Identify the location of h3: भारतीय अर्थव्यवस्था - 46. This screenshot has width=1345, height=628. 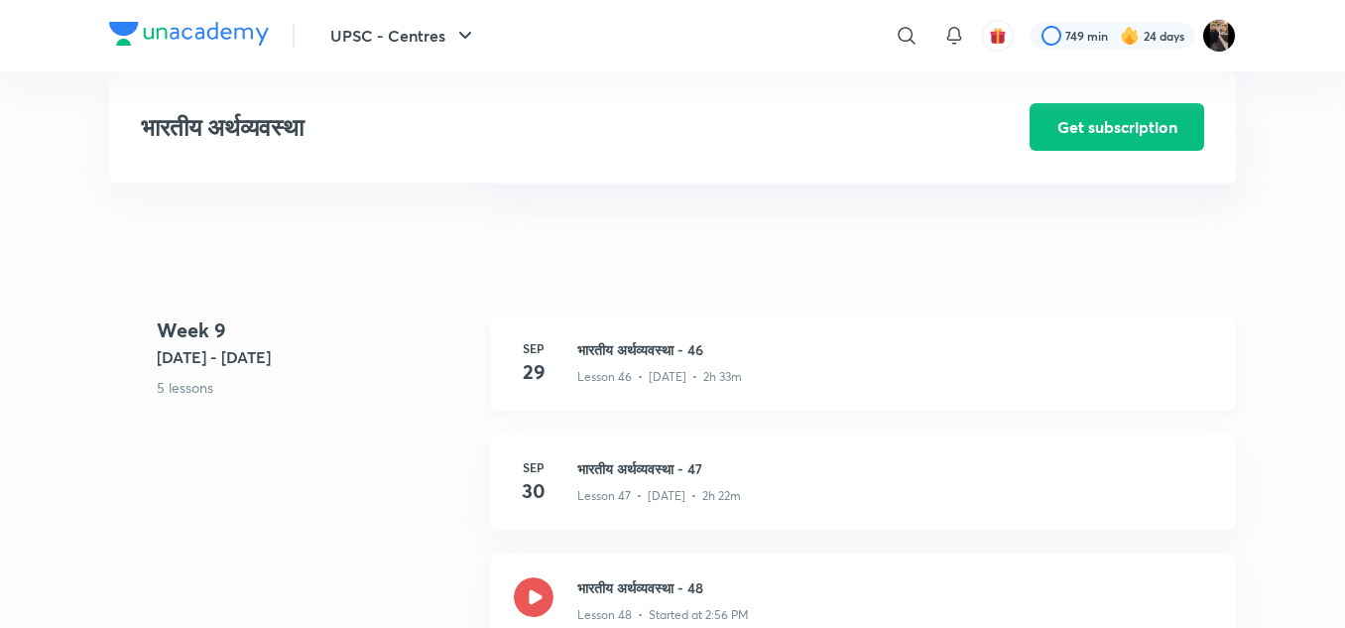
(894, 349).